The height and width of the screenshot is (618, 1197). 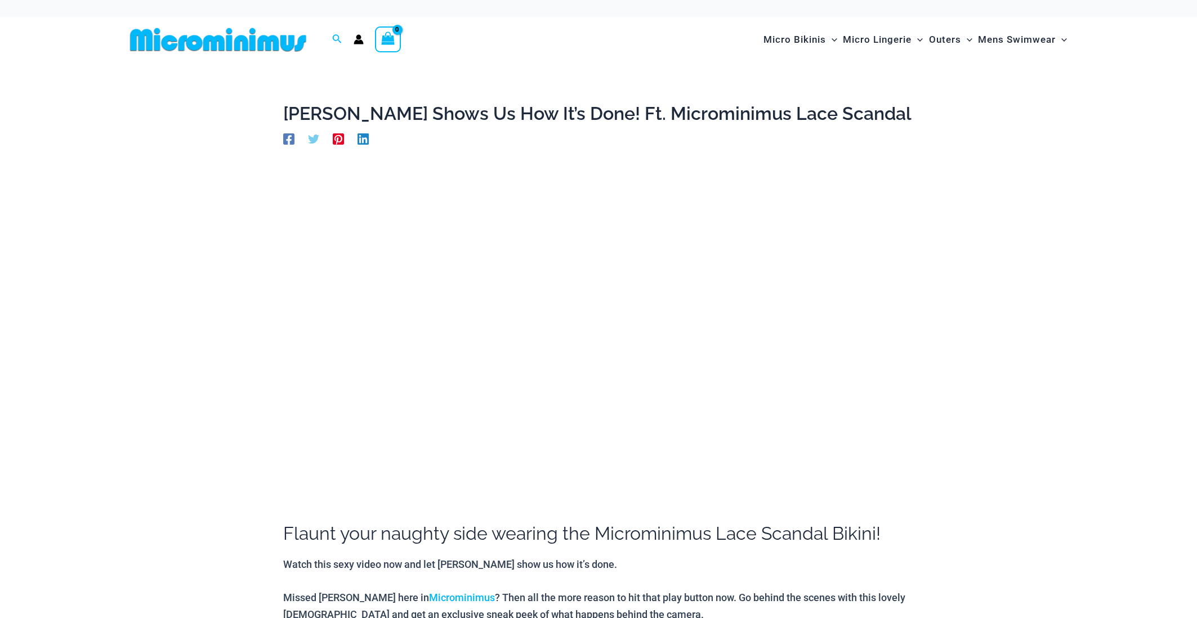 What do you see at coordinates (338, 139) in the screenshot?
I see `a: Pinterest` at bounding box center [338, 139].